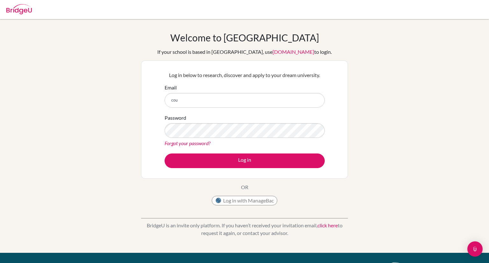  What do you see at coordinates (475, 249) in the screenshot?
I see `div: Open Intercom Messenger` at bounding box center [475, 249].